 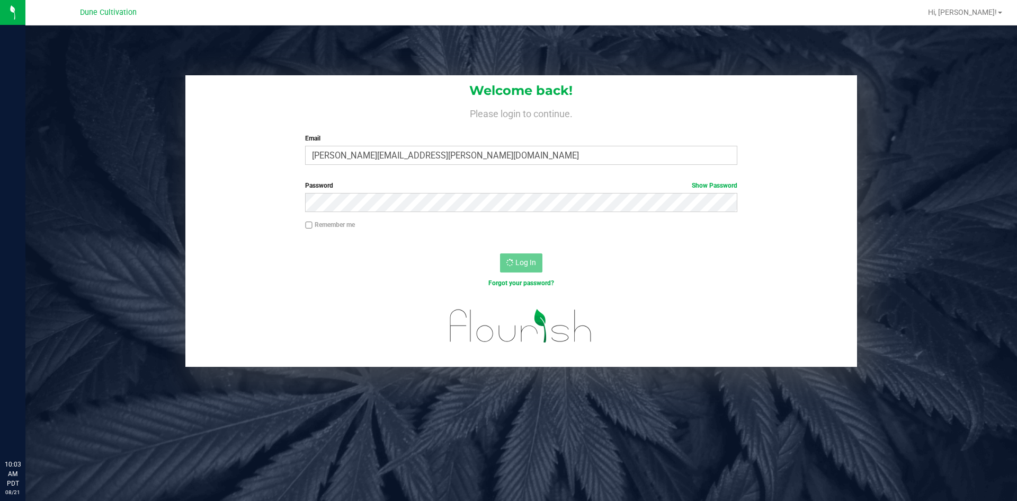 What do you see at coordinates (715, 185) in the screenshot?
I see `a: Show Password` at bounding box center [715, 185].